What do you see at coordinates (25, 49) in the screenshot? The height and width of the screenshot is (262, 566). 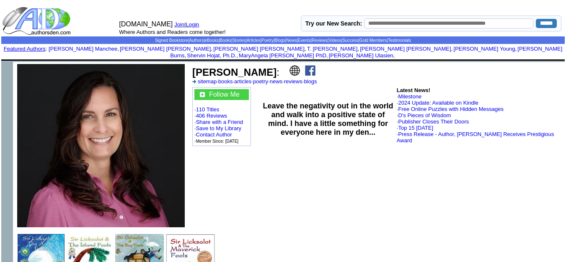 I see `a: Featured Authors` at bounding box center [25, 49].